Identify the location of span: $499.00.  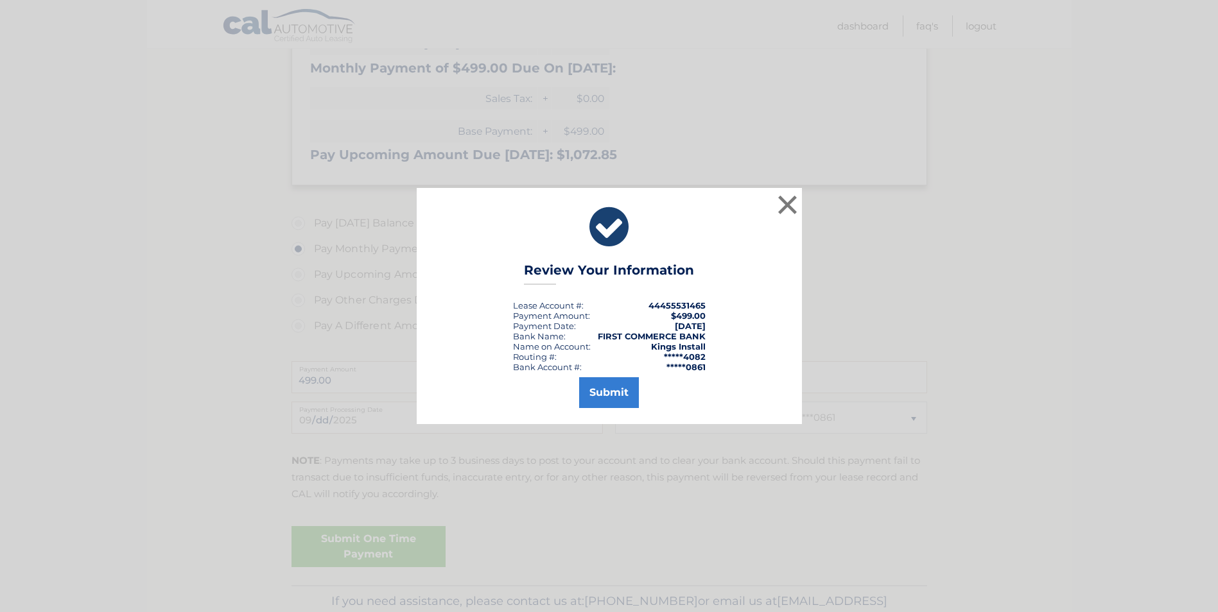
(688, 316).